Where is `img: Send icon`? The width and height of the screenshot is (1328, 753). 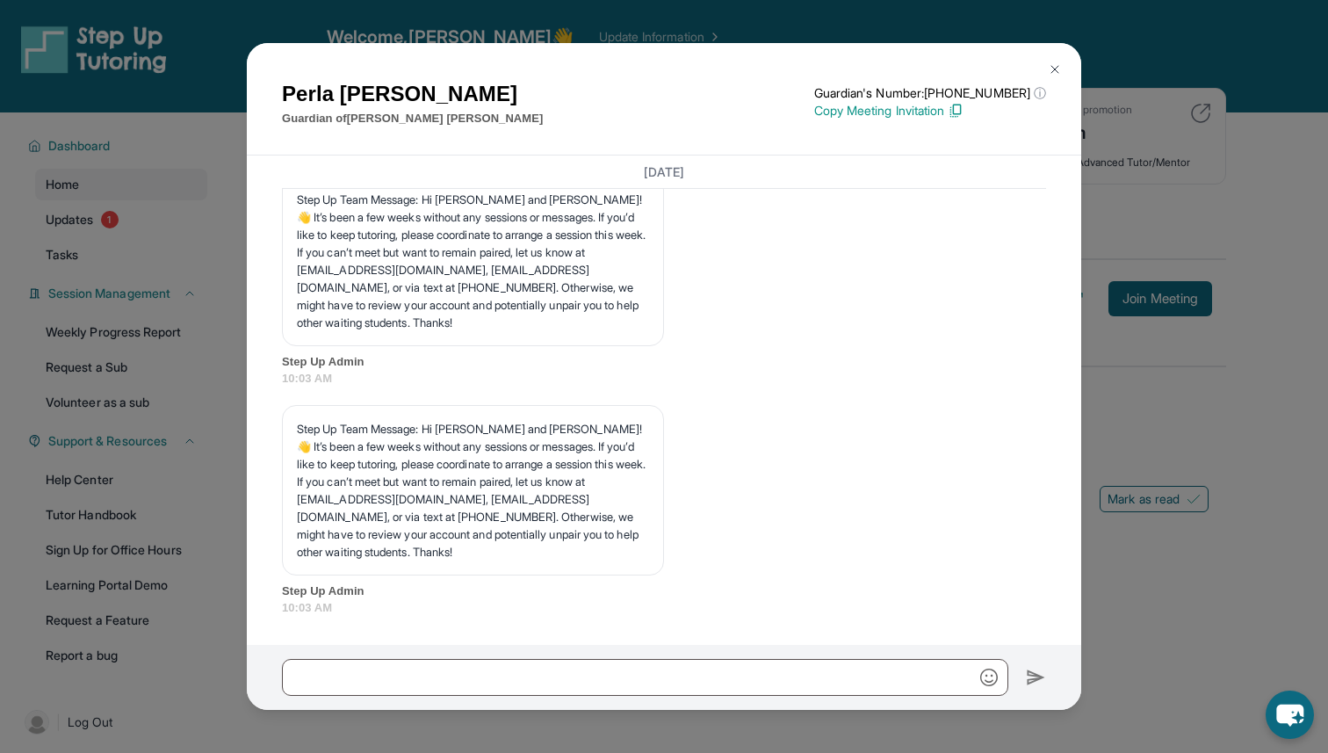 img: Send icon is located at coordinates (1036, 677).